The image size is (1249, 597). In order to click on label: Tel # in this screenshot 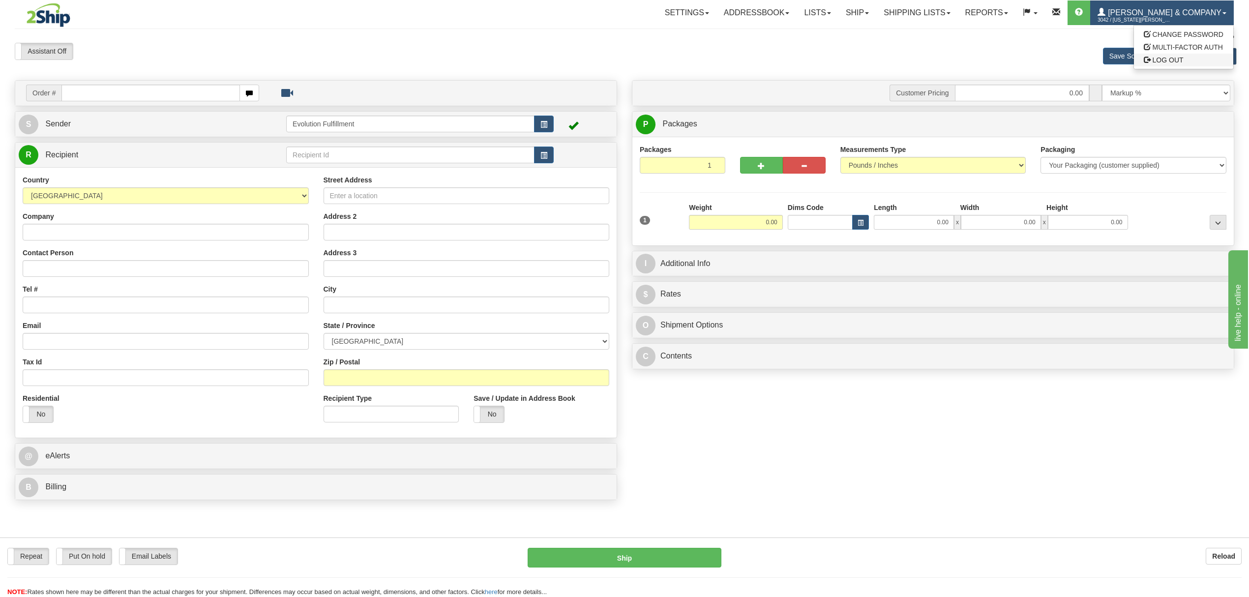, I will do `click(30, 289)`.